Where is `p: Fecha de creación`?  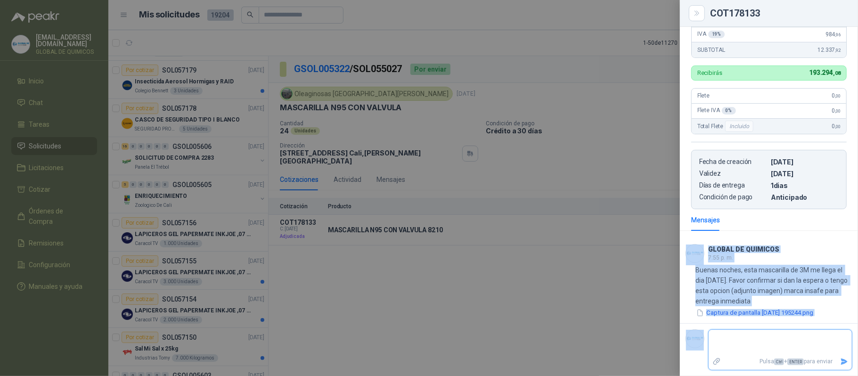 p: Fecha de creación is located at coordinates (733, 162).